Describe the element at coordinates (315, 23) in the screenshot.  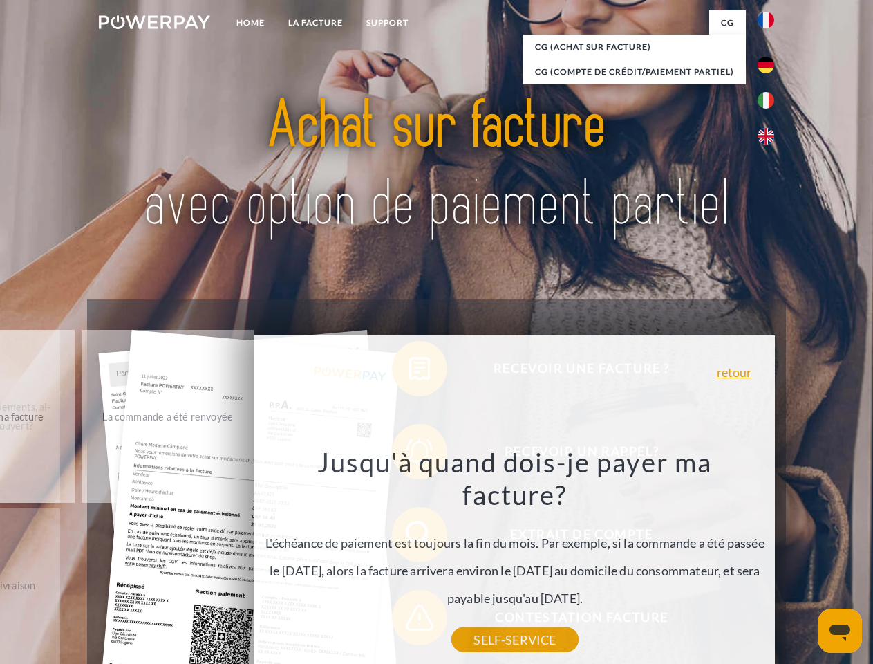
I see `a: LA FACTURE` at that location.